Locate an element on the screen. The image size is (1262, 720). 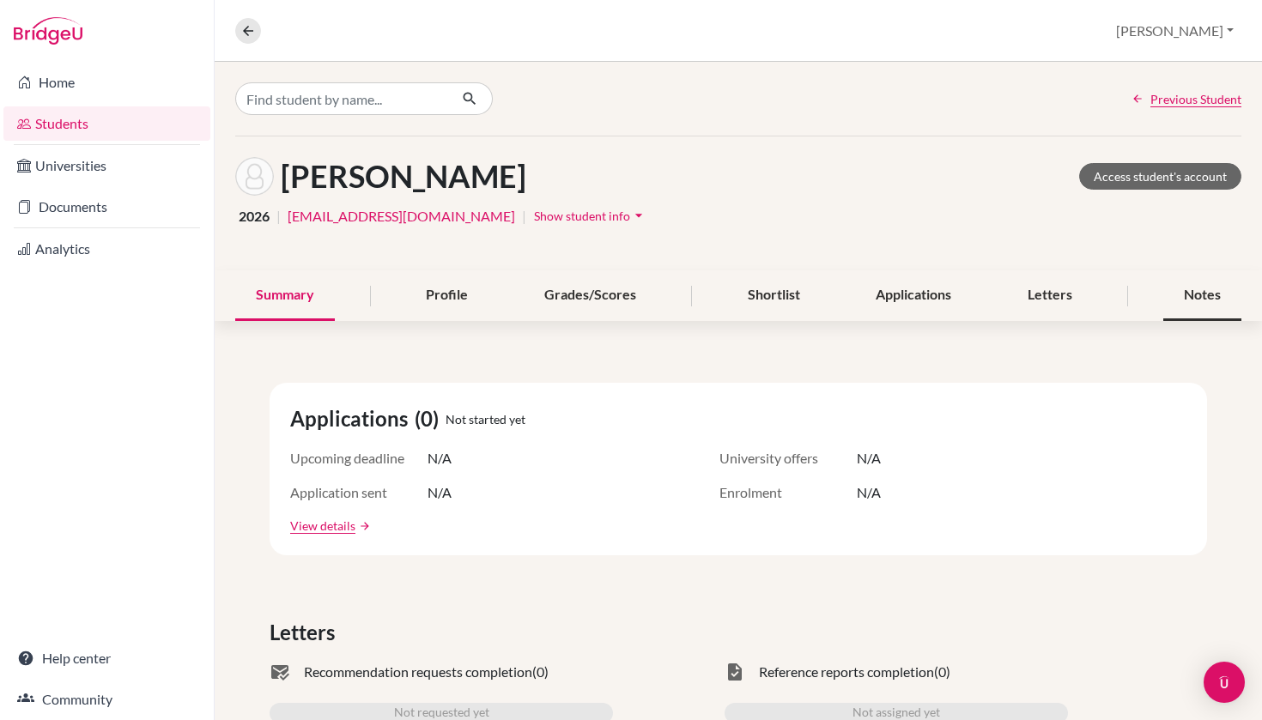
span: Applications is located at coordinates (352, 419).